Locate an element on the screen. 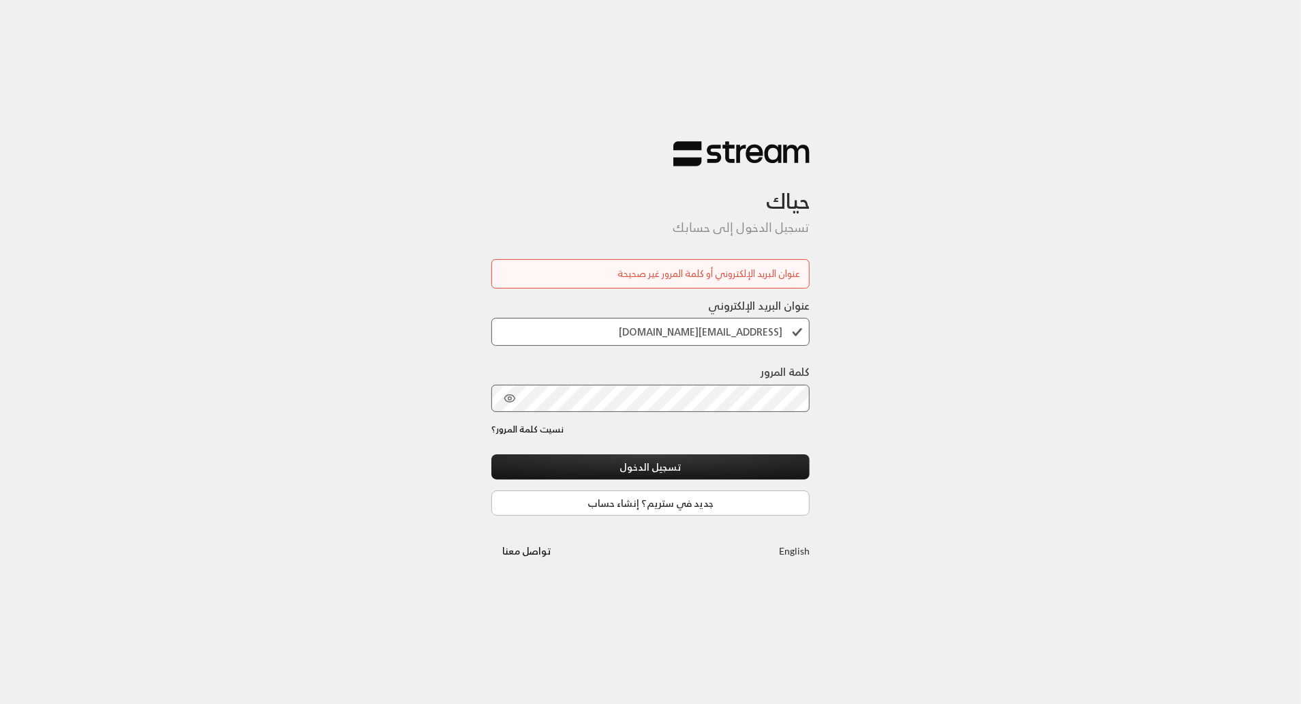  h5: تسجيل الدخول إلى حسابك is located at coordinates (651, 228).